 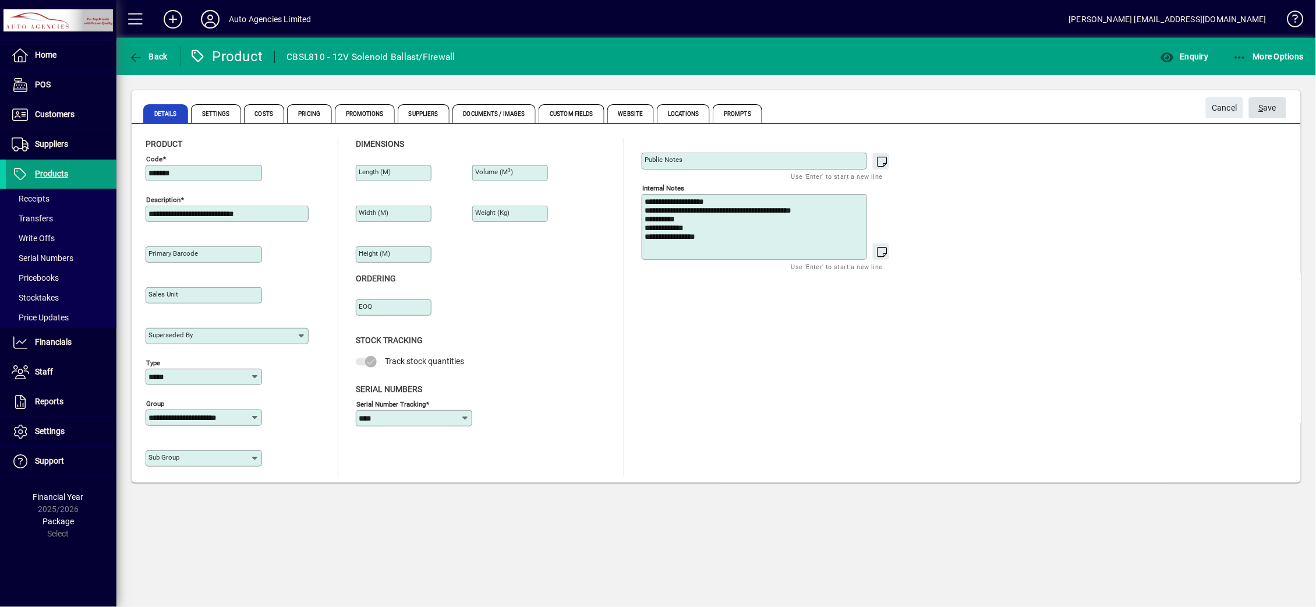 I want to click on mat-label: Internal Notes, so click(x=663, y=188).